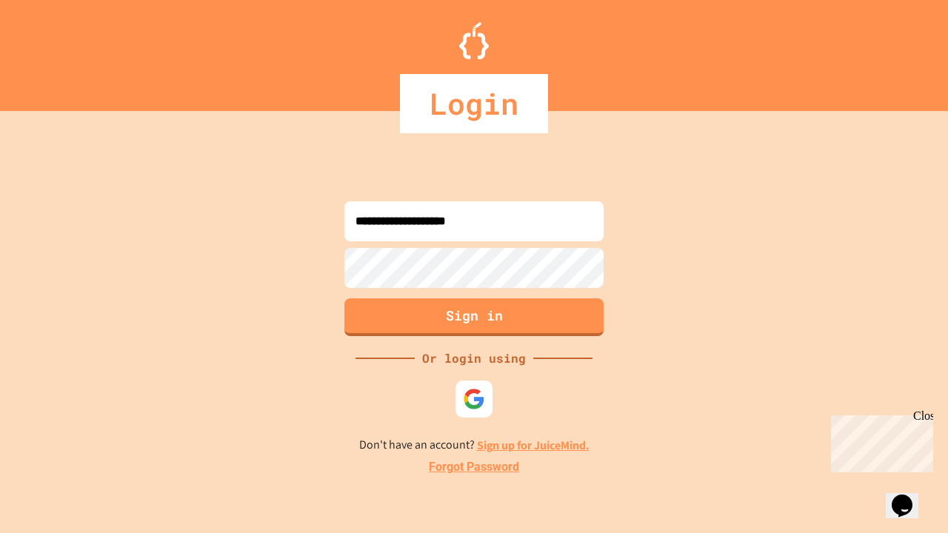 The width and height of the screenshot is (948, 533). I want to click on a: Forgot Password, so click(474, 467).